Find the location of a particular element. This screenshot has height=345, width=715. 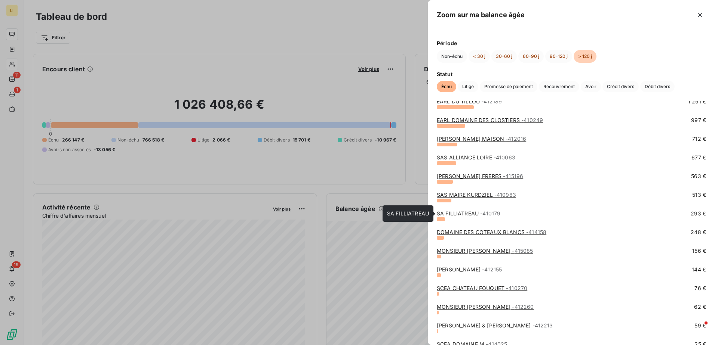

span: - 410983 is located at coordinates (505, 195).